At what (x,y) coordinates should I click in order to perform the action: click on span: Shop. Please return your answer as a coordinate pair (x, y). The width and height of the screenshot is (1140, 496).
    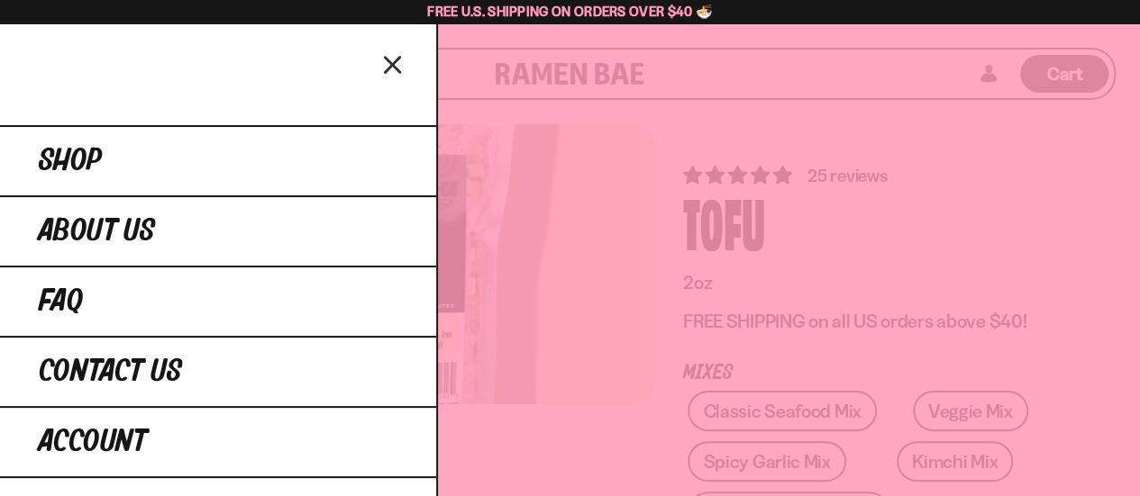
    Looking at the image, I should click on (70, 161).